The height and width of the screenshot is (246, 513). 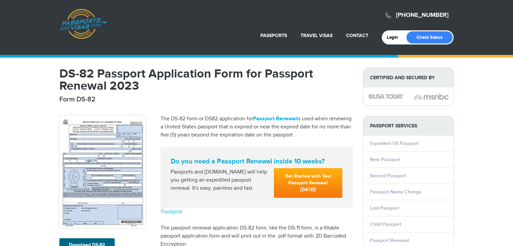 I want to click on a: Expedited US Passport, so click(x=394, y=143).